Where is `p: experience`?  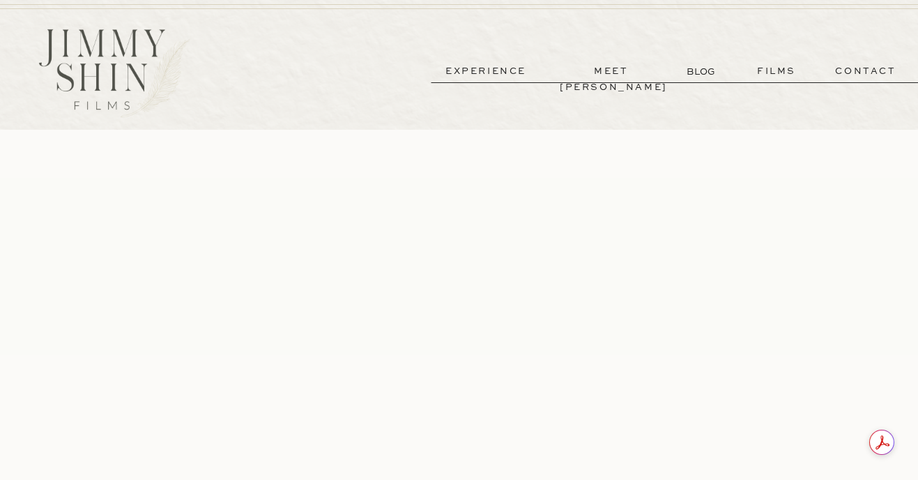
p: experience is located at coordinates (486, 71).